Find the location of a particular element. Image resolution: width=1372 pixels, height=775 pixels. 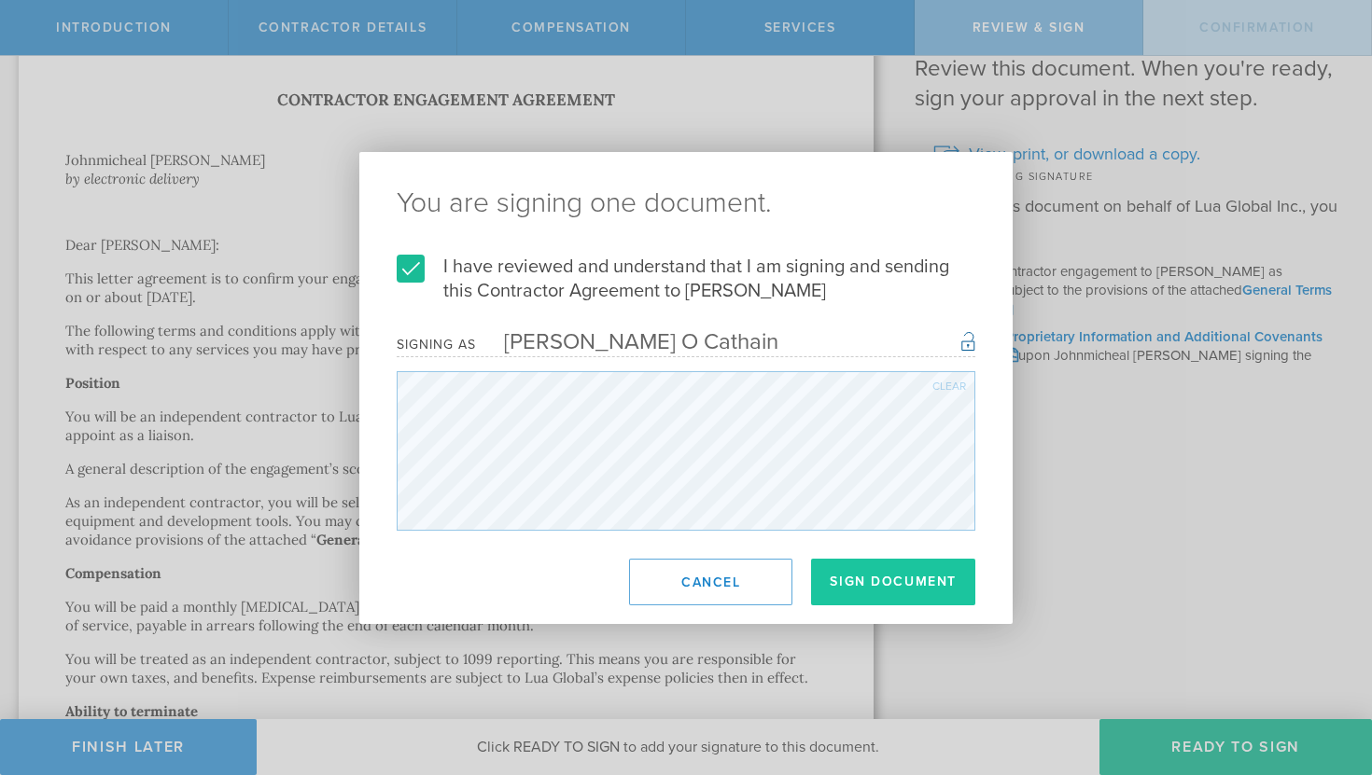

div: Signing as is located at coordinates (436, 344).